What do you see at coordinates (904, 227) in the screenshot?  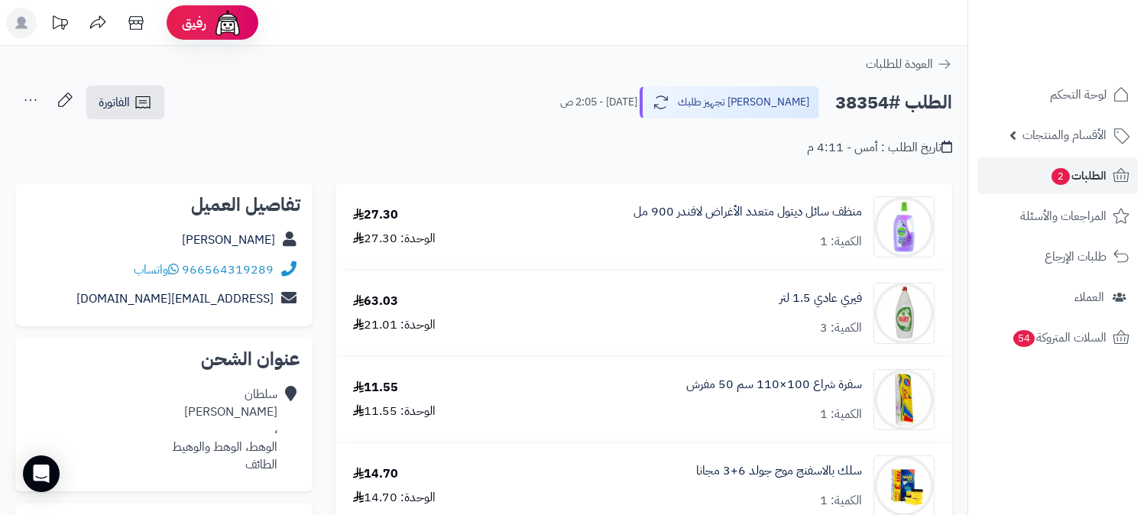 I see `img: 1664631393-%D8%AA%D9%86%D8%B2%D9%8A%D9%84%20(19)-90x90.jpg` at bounding box center [904, 227].